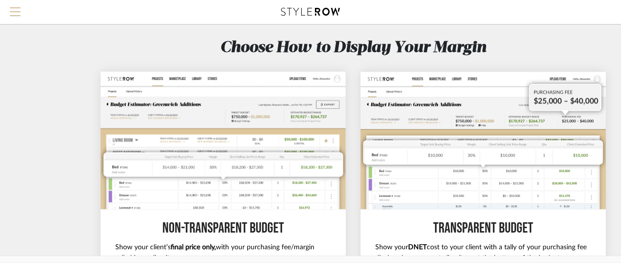 The height and width of the screenshot is (263, 621). What do you see at coordinates (483, 140) in the screenshot?
I see `img: transparent.png` at bounding box center [483, 140].